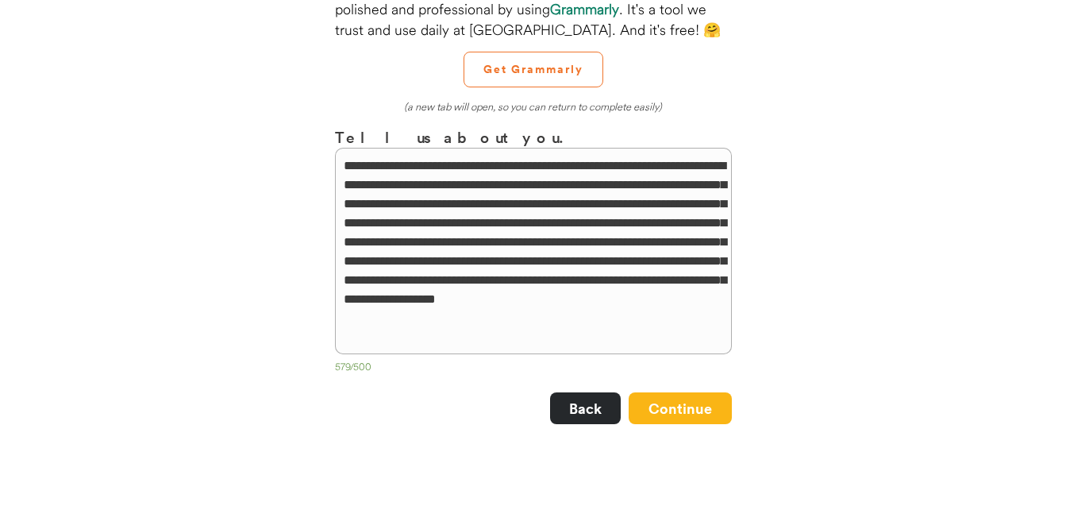 The height and width of the screenshot is (510, 1066). Describe the element at coordinates (533, 106) in the screenshot. I see `em: (a new tab will open, so you can return to complete easily)` at that location.